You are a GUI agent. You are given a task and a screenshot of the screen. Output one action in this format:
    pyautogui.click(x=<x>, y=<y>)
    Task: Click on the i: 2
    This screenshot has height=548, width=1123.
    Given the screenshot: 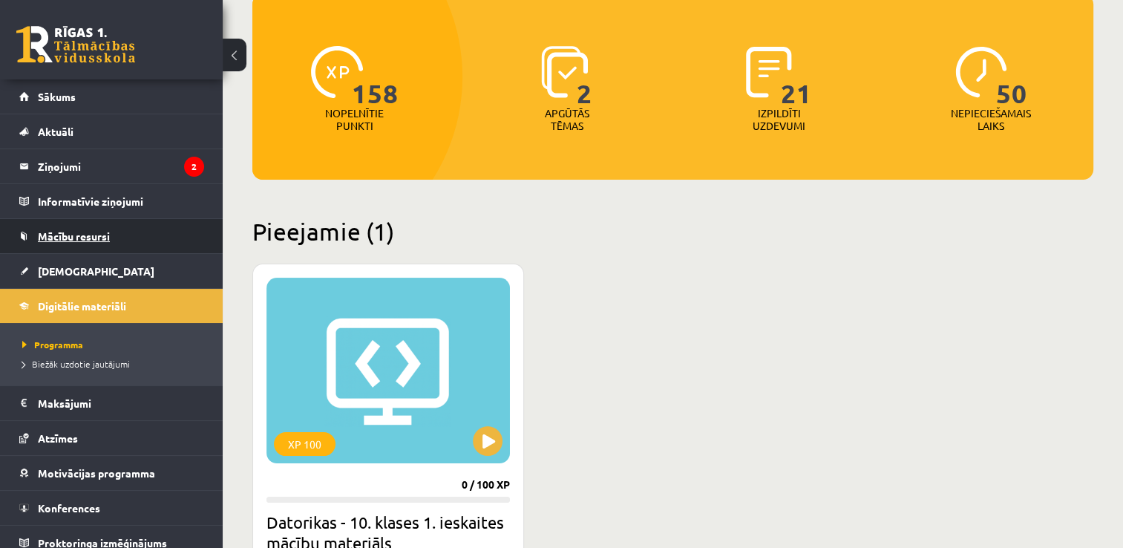 What is the action you would take?
    pyautogui.click(x=194, y=166)
    